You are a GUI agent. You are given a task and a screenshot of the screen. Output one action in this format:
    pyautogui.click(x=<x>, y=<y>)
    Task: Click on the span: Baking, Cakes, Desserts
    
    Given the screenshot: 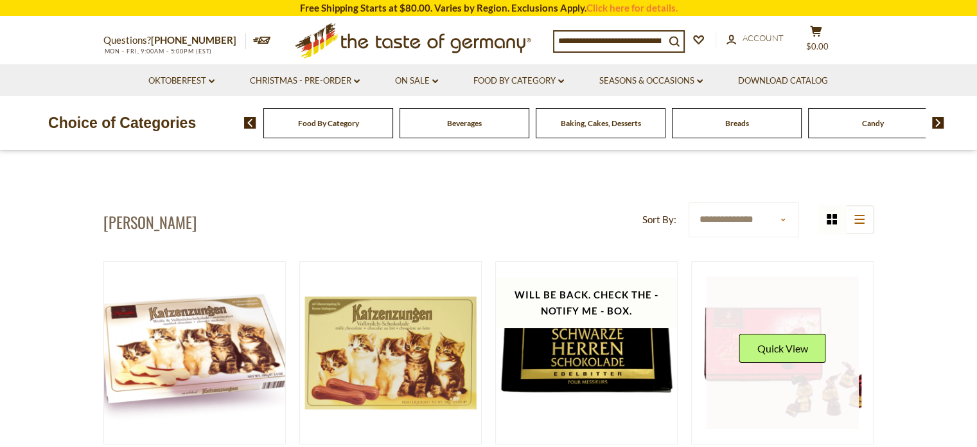 What is the action you would take?
    pyautogui.click(x=601, y=123)
    